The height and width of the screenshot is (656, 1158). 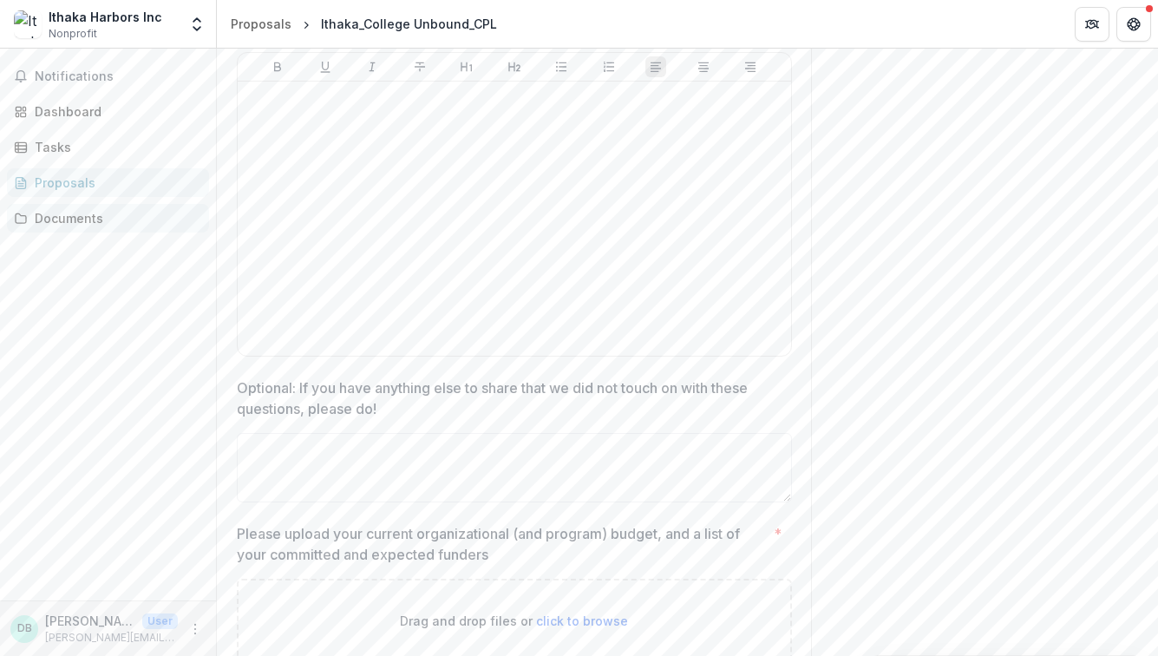 What do you see at coordinates (28, 24) in the screenshot?
I see `img: Ithaka Harbors Inc` at bounding box center [28, 24].